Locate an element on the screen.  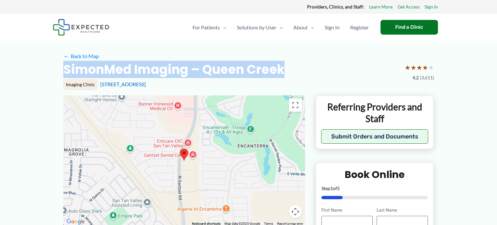
div: Imaging Clinic is located at coordinates (80, 85).